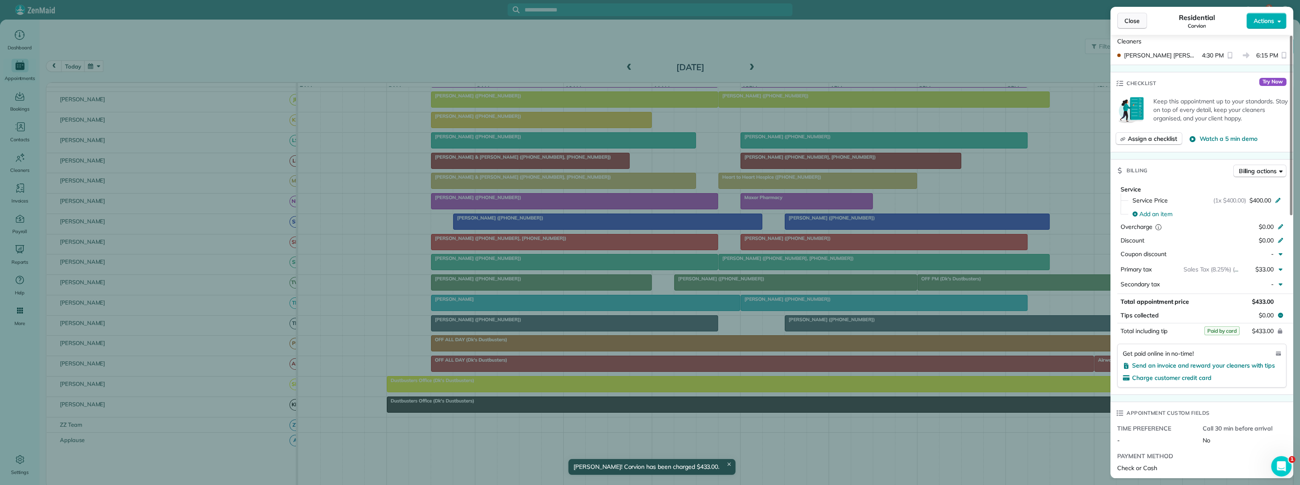 Image resolution: width=1300 pixels, height=485 pixels. What do you see at coordinates (1218, 269) in the screenshot?
I see `span: Sales Tax (8.25%) (8.25%)` at bounding box center [1218, 269].